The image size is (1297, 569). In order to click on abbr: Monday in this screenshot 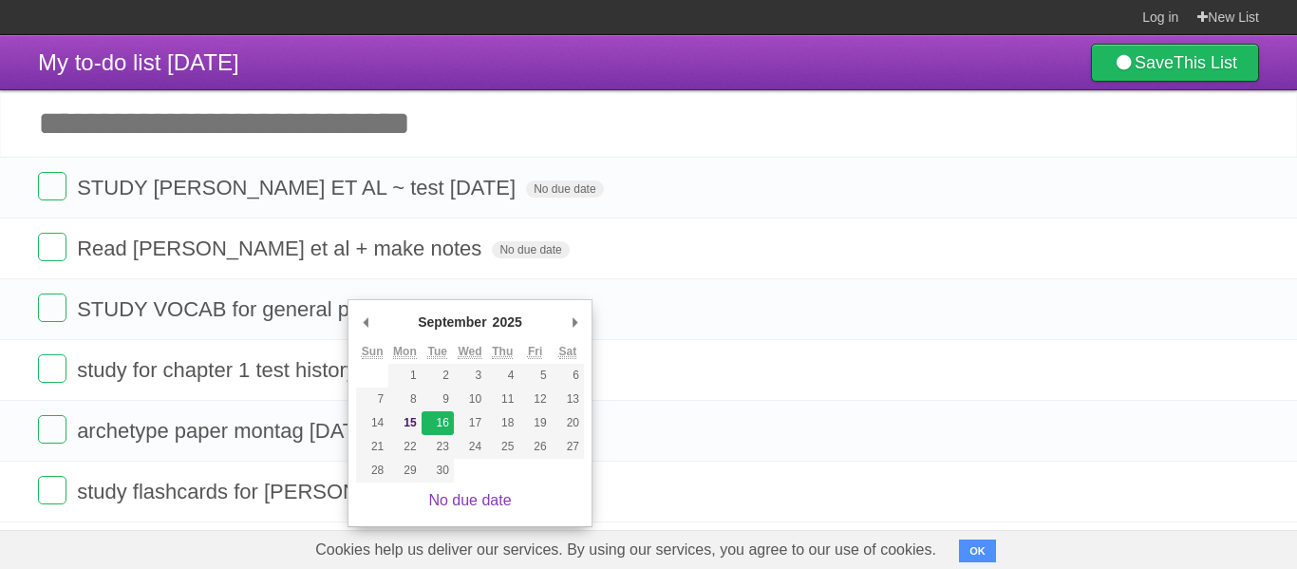, I will do `click(404, 351)`.